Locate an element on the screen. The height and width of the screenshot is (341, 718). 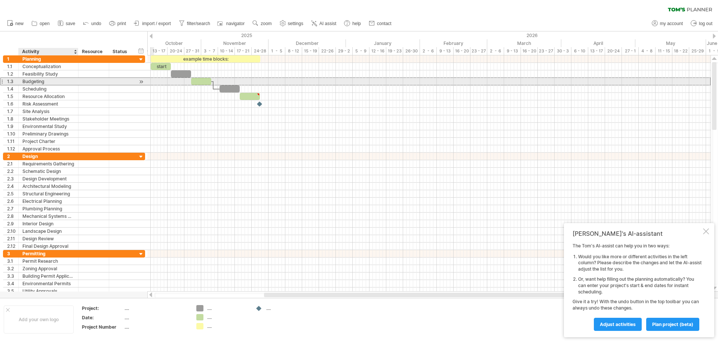
div: Conceptualization is located at coordinates (48, 66).